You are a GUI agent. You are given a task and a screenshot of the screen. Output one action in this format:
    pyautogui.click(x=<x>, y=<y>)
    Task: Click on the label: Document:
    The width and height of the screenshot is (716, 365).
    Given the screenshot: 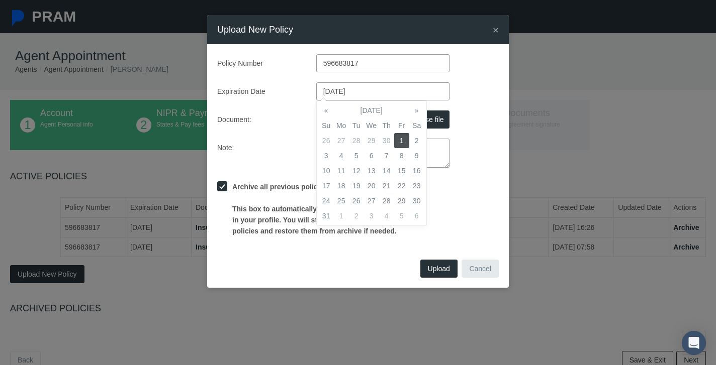 What is the action you would take?
    pyautogui.click(x=259, y=120)
    